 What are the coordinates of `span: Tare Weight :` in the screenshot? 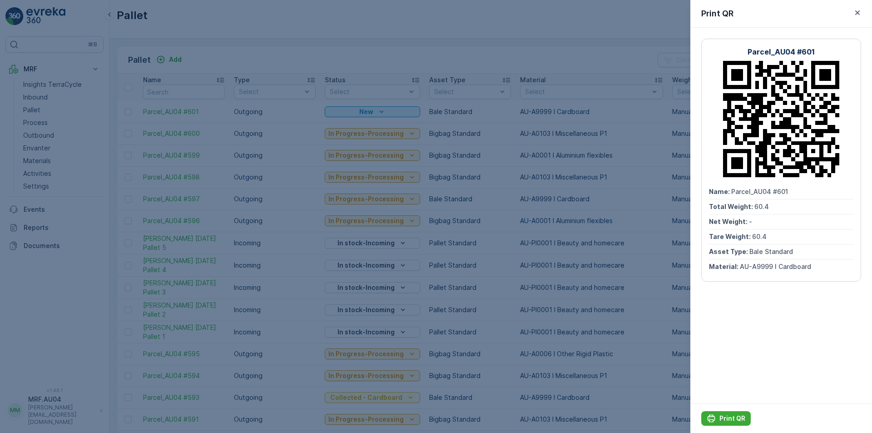 It's located at (730, 236).